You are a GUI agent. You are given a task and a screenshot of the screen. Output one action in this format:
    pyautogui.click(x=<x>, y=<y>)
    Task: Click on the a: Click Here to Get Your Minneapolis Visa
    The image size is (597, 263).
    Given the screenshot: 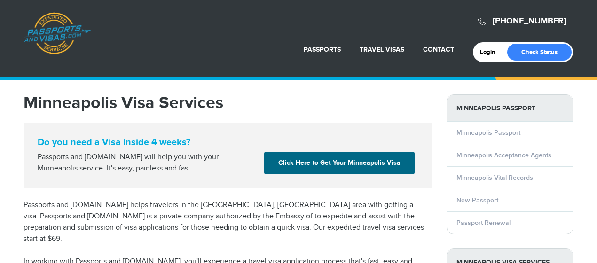 What is the action you would take?
    pyautogui.click(x=339, y=163)
    